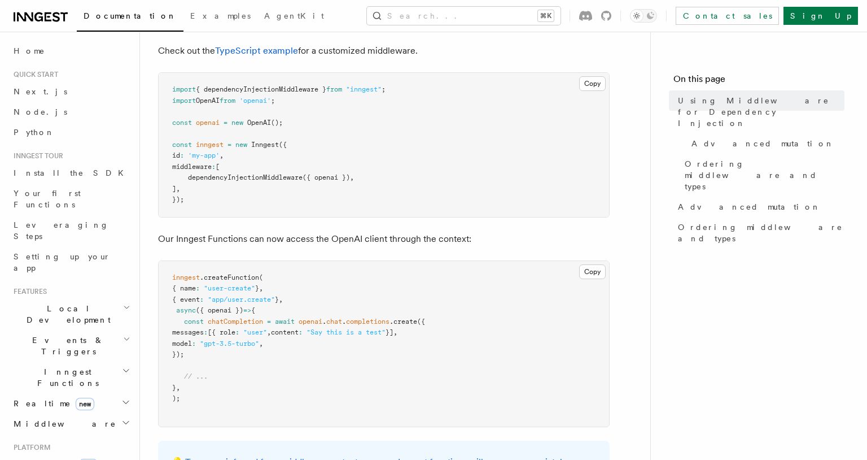 This screenshot has width=867, height=460. Describe the element at coordinates (71, 199) in the screenshot. I see `a: Your first Functions` at that location.